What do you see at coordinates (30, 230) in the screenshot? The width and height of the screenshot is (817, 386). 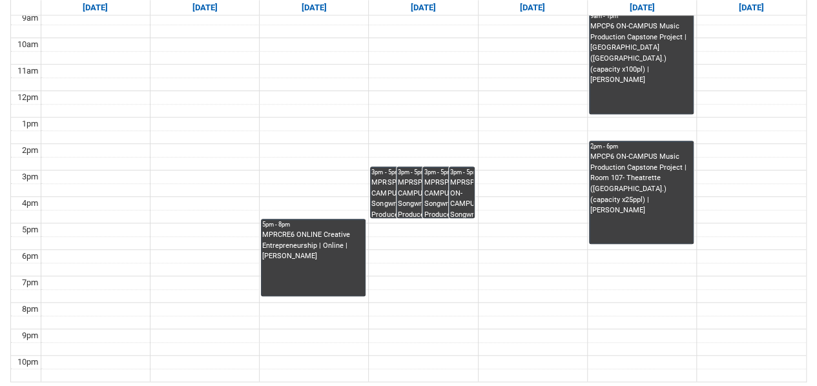 I see `div: 5pm` at bounding box center [30, 230].